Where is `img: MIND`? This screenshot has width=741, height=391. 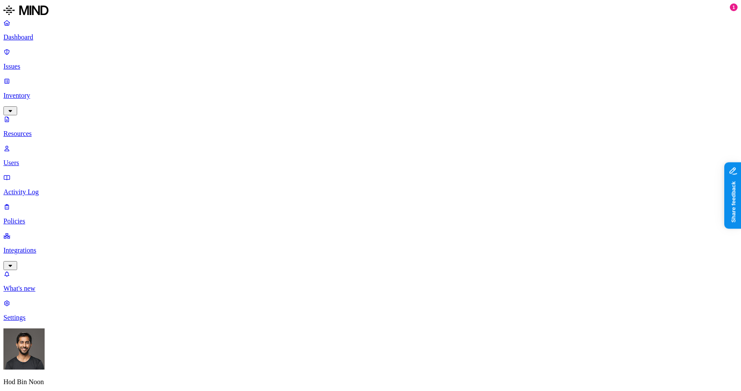 img: MIND is located at coordinates (26, 10).